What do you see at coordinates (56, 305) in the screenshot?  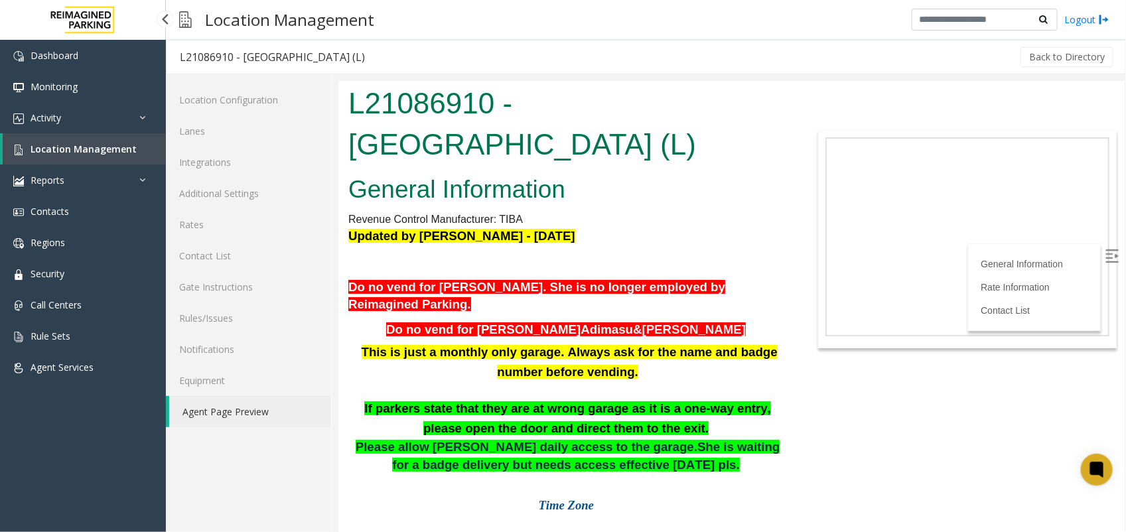 I see `span: Call Centers` at bounding box center [56, 305].